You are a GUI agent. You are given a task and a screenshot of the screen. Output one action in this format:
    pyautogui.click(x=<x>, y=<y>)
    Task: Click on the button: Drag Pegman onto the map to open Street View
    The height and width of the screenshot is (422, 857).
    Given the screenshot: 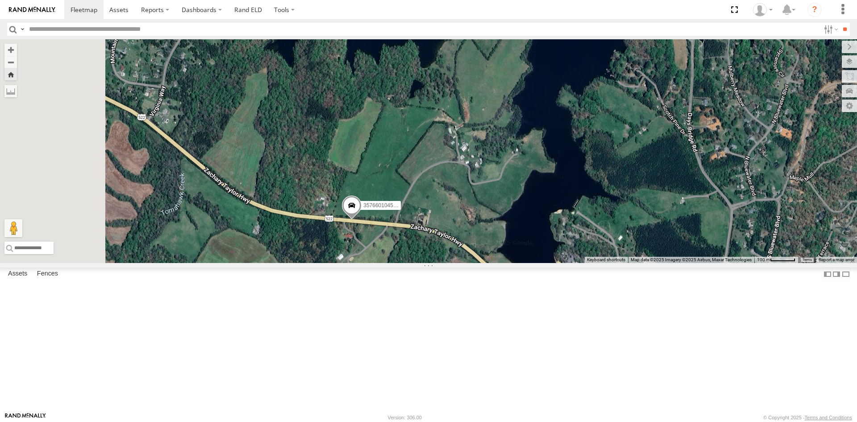 What is the action you would take?
    pyautogui.click(x=13, y=228)
    